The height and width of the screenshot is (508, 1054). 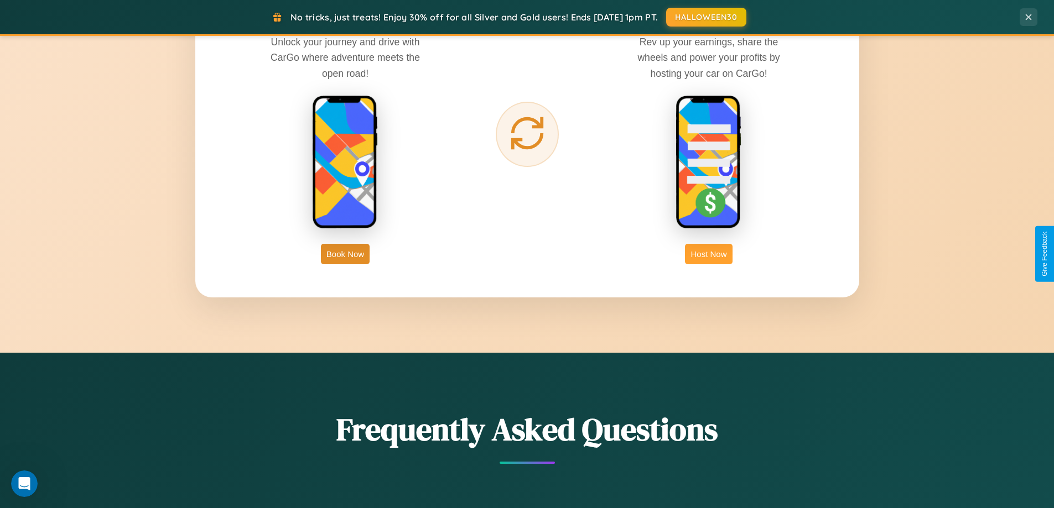 I want to click on p: Unlock your journey and drive with CarGo where adventure meets the open road!, so click(x=345, y=58).